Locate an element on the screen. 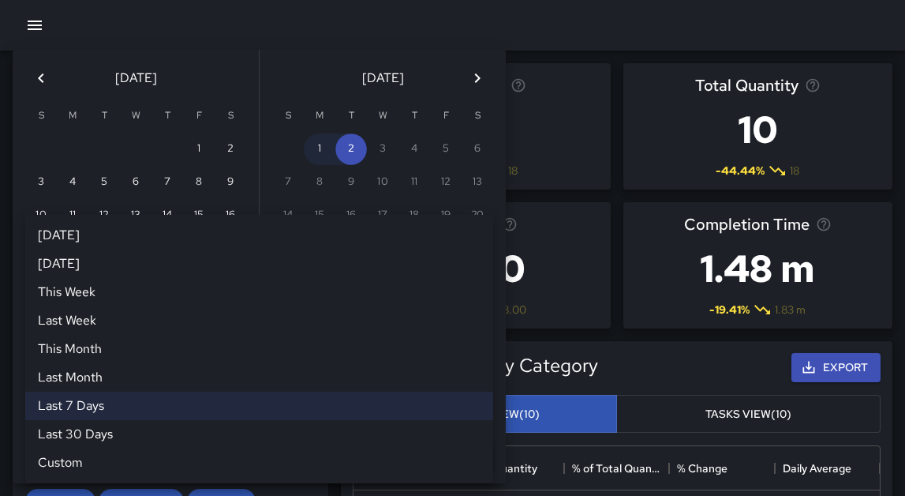 This screenshot has width=905, height=496. li: This Month is located at coordinates (259, 349).